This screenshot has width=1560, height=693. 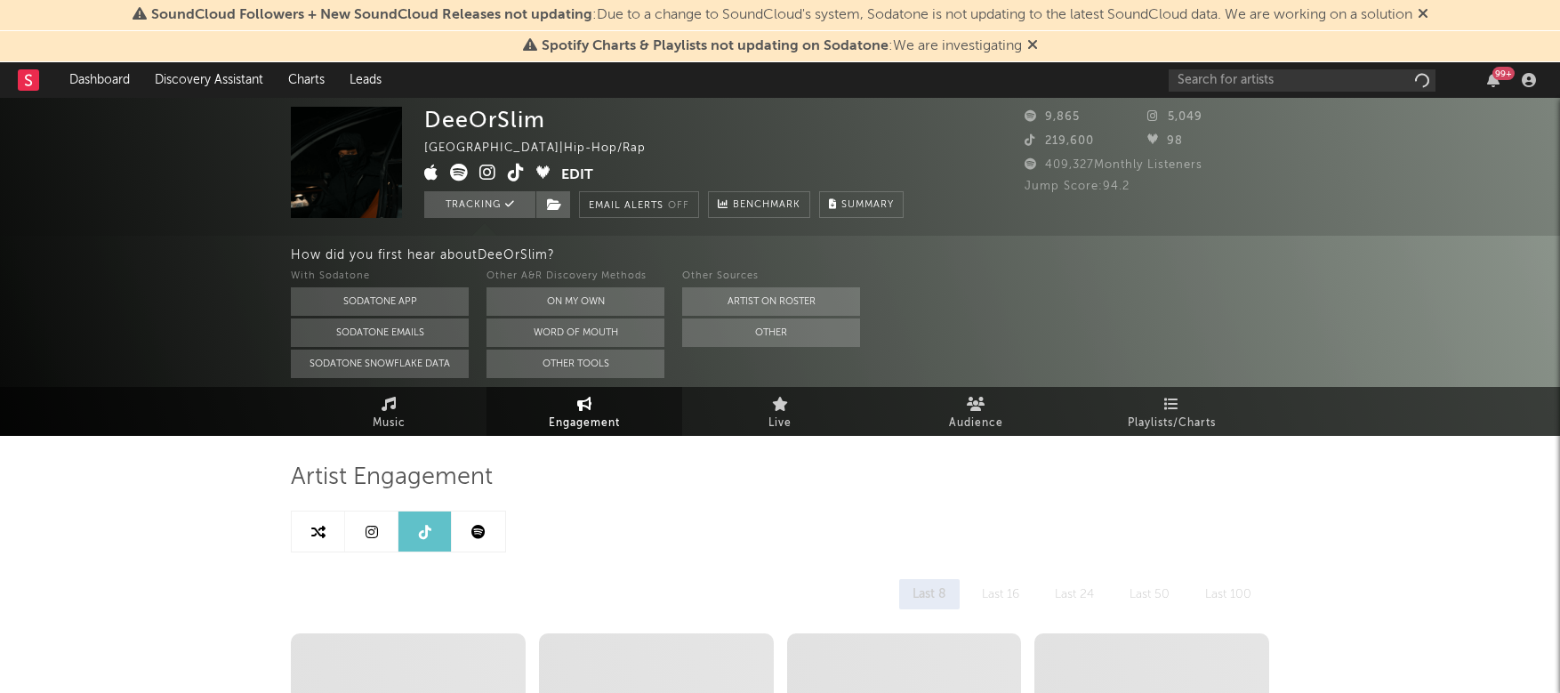 I want to click on span: 5,049, so click(x=1175, y=117).